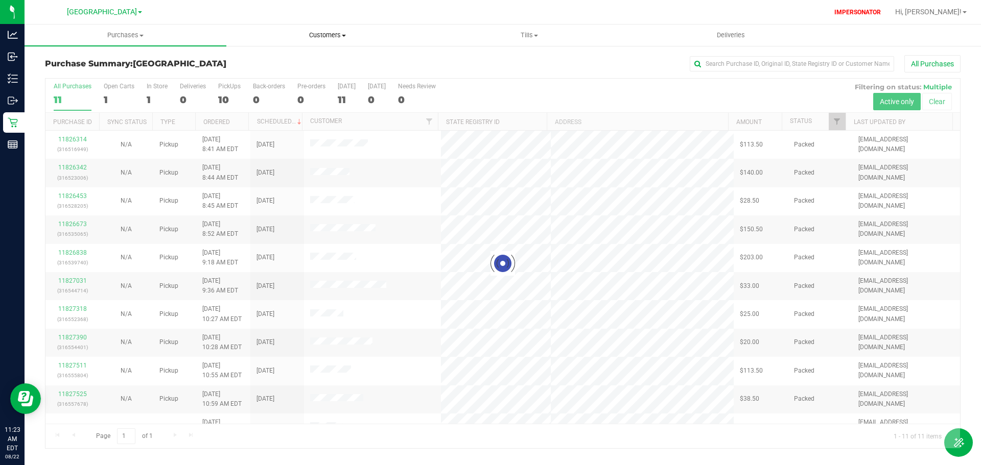  I want to click on button: All Purchases, so click(932, 64).